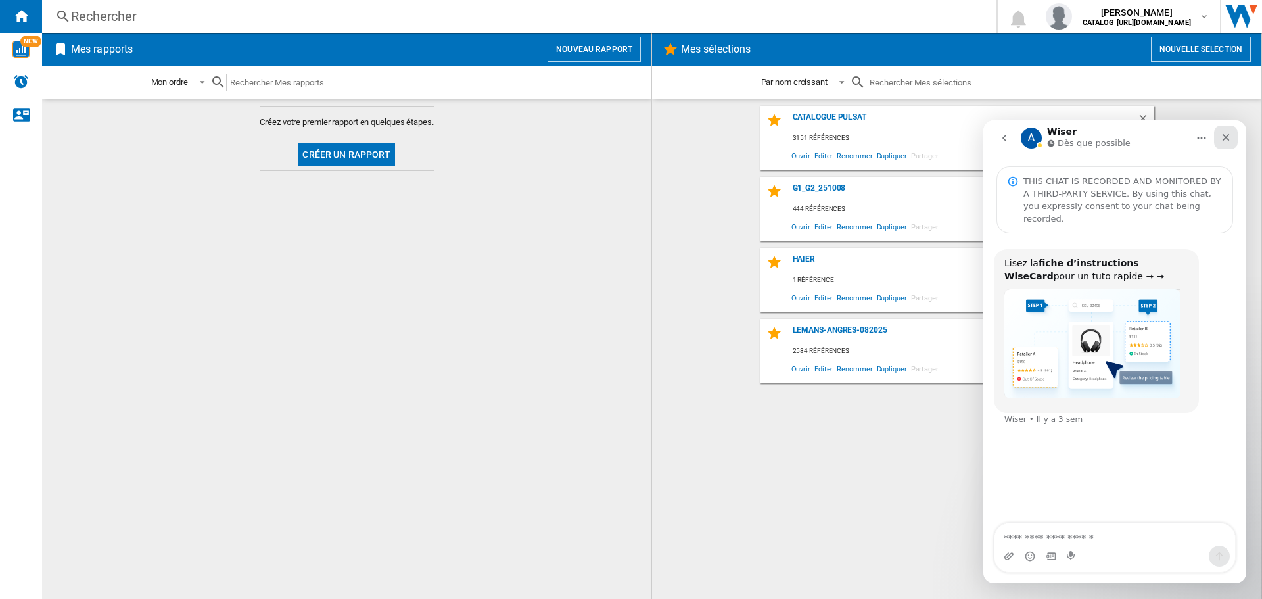  Describe the element at coordinates (963, 334) in the screenshot. I see `div: LEMANS-ANGRES-082025` at that location.